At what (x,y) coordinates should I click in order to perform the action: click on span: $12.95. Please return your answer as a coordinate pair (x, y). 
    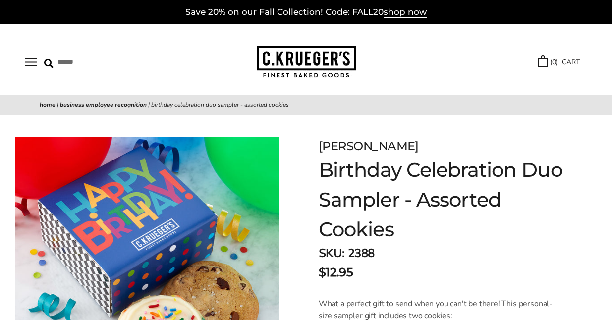
    Looking at the image, I should click on (335, 272).